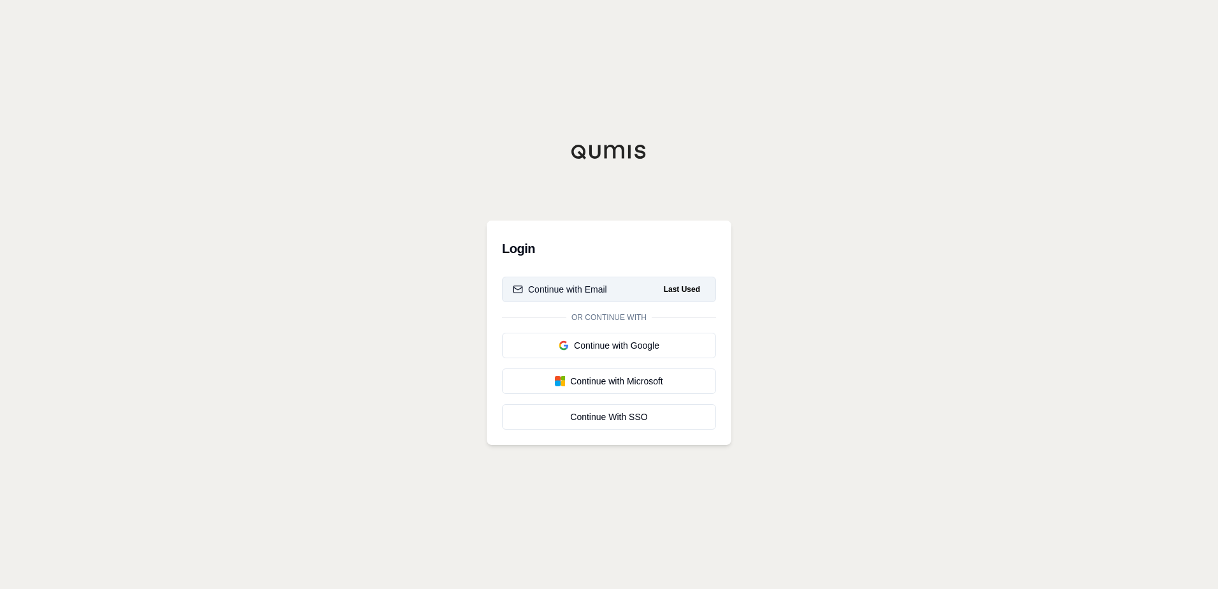 The image size is (1218, 589). I want to click on div: Continue with Microsoft, so click(609, 381).